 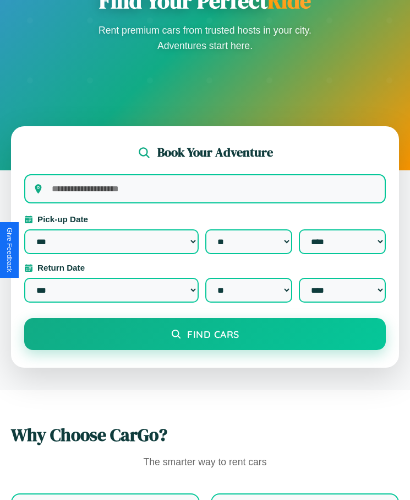 What do you see at coordinates (205, 435) in the screenshot?
I see `h2: Why Choose CarGo?` at bounding box center [205, 435].